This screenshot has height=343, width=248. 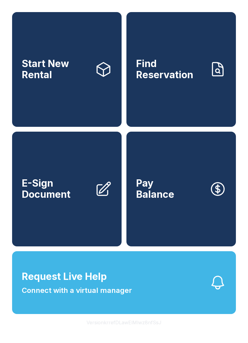 What do you see at coordinates (67, 70) in the screenshot?
I see `a: Start New Rental` at bounding box center [67, 70].